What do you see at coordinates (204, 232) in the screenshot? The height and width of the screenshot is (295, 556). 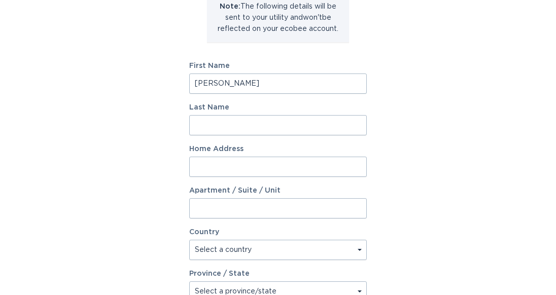 I see `label: Country` at bounding box center [204, 232].